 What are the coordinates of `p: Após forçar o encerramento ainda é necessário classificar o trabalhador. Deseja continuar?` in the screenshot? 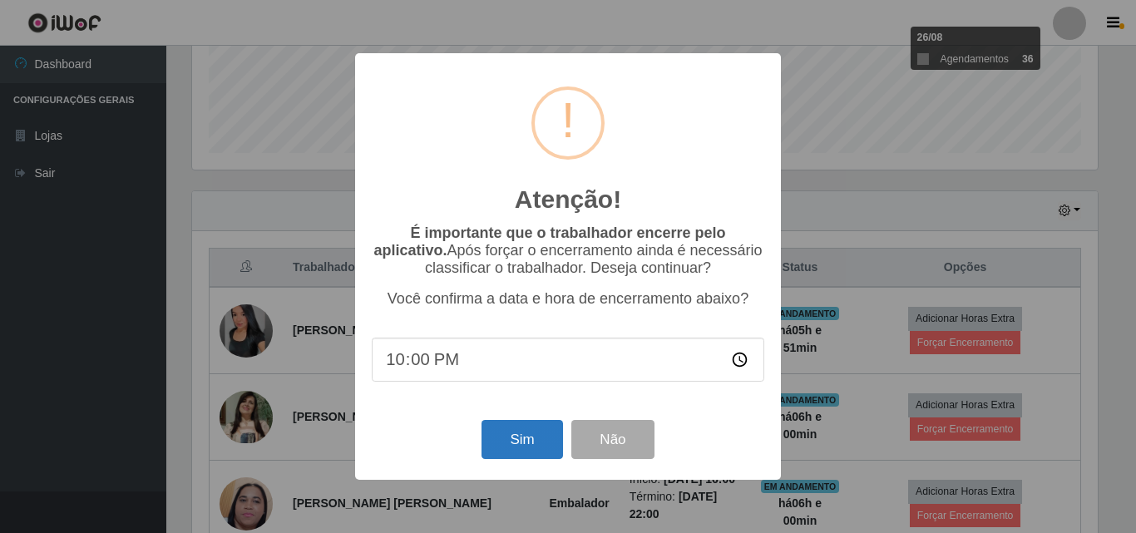 It's located at (568, 250).